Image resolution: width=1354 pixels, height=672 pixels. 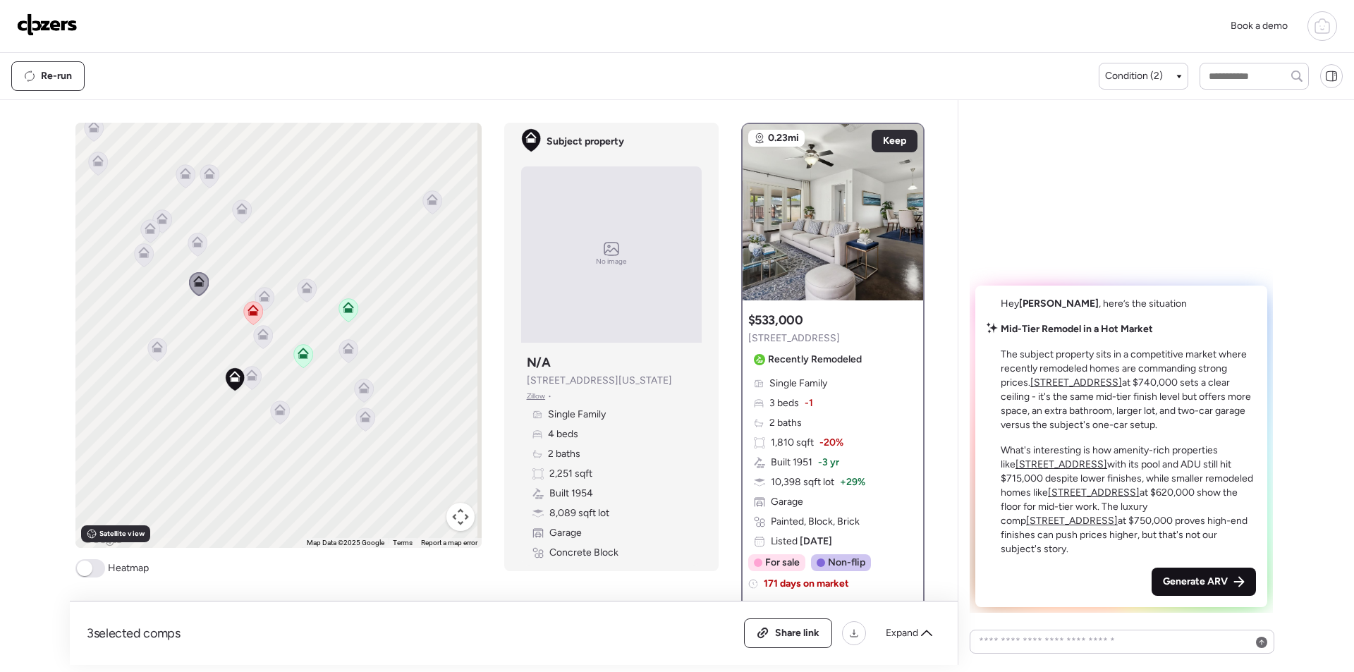 What do you see at coordinates (47, 25) in the screenshot?
I see `img: Logo` at bounding box center [47, 25].